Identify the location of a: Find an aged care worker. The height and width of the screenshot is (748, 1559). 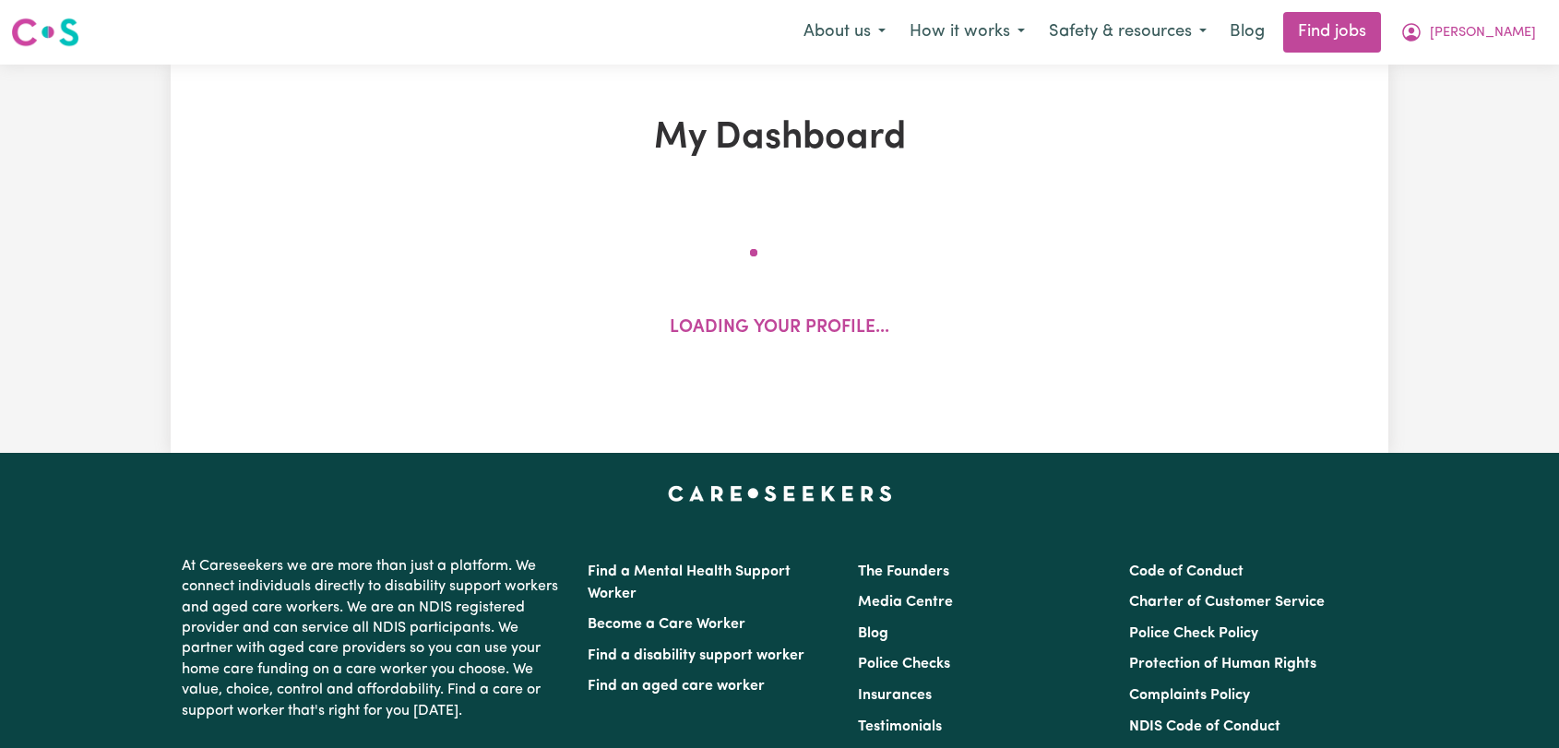
(676, 686).